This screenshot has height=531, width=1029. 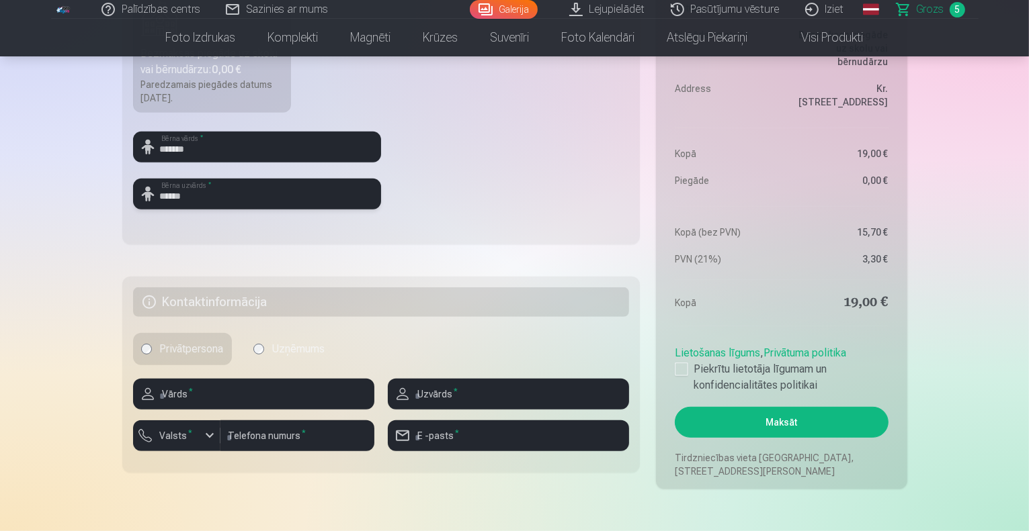 What do you see at coordinates (838, 232) in the screenshot?
I see `dd: 15,70 €` at bounding box center [838, 232].